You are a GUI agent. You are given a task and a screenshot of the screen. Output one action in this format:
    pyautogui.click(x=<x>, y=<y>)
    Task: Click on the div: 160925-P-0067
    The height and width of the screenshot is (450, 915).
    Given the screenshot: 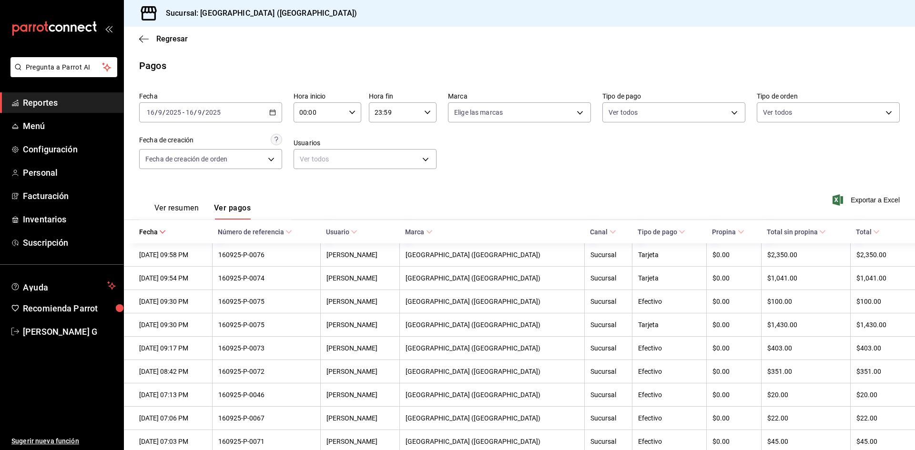 What is the action you would take?
    pyautogui.click(x=266, y=419)
    